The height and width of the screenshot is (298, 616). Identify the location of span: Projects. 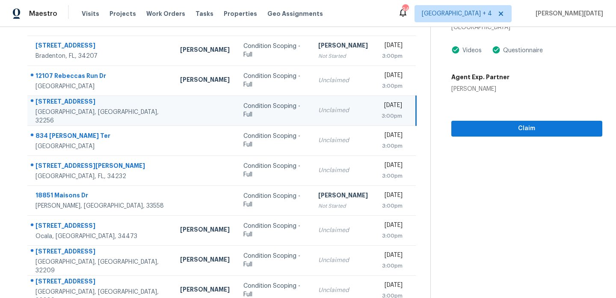
(123, 14).